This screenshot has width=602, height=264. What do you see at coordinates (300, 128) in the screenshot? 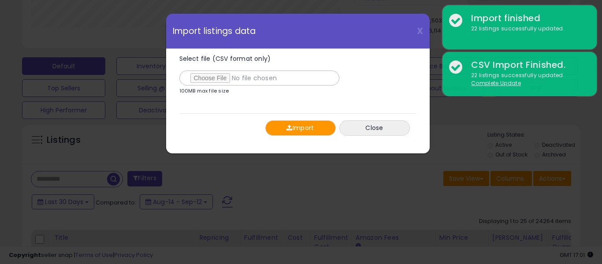
I see `button: Import` at bounding box center [300, 128].